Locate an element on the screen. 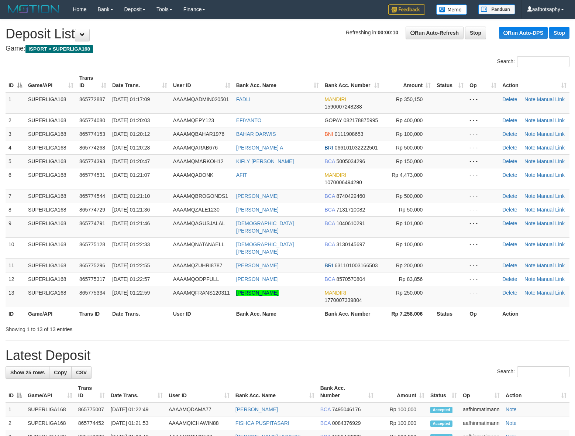 The width and height of the screenshot is (575, 436). img: MOTION_logo.png is located at coordinates (34, 9).